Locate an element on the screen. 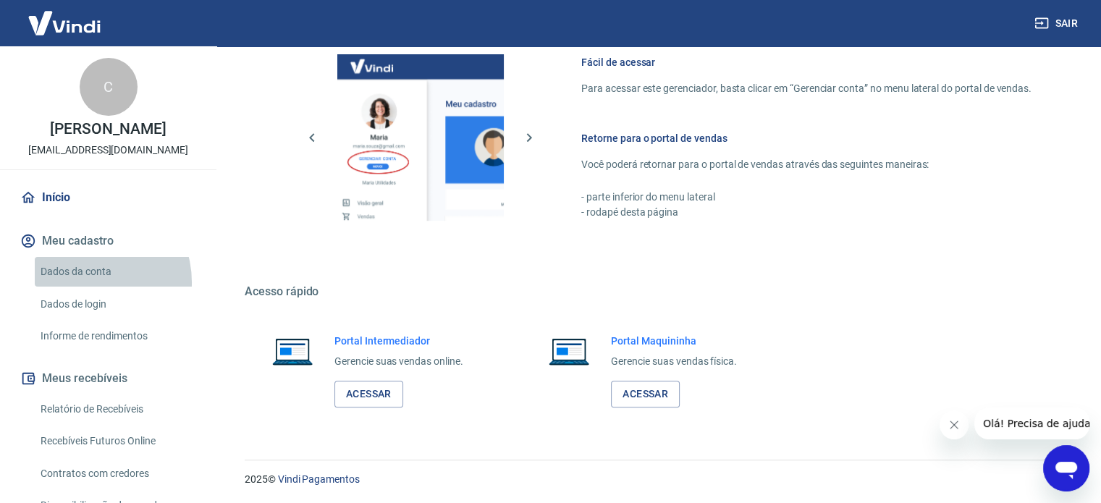 The height and width of the screenshot is (503, 1101). img: Imagem da dashboard mostrando o botão de gerenciar conta na sidebar no lado esquerdo is located at coordinates (421, 138).